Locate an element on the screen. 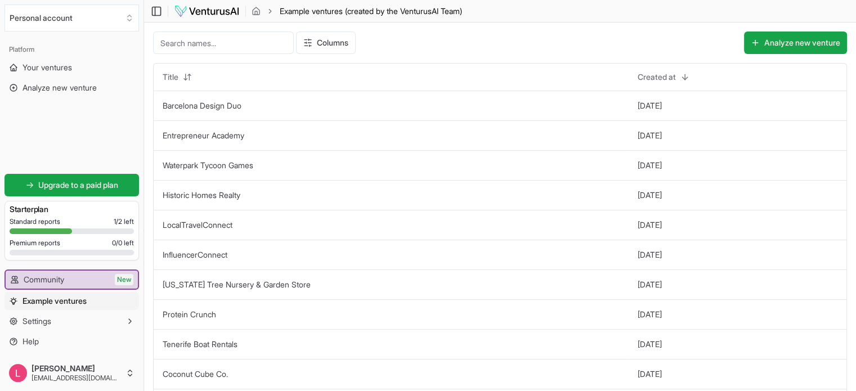 Image resolution: width=856 pixels, height=391 pixels. a: Tenerife Boat Rentals is located at coordinates (200, 344).